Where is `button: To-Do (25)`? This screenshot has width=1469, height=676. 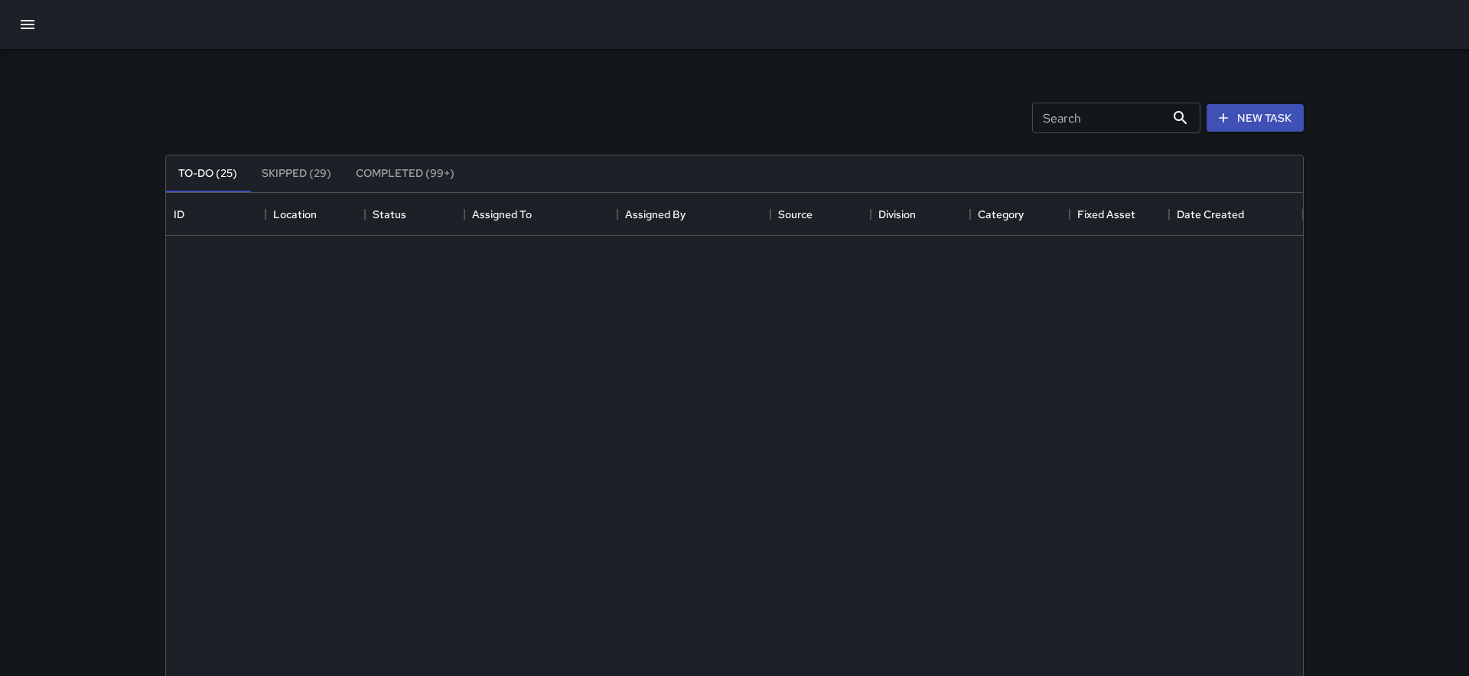 button: To-Do (25) is located at coordinates (207, 174).